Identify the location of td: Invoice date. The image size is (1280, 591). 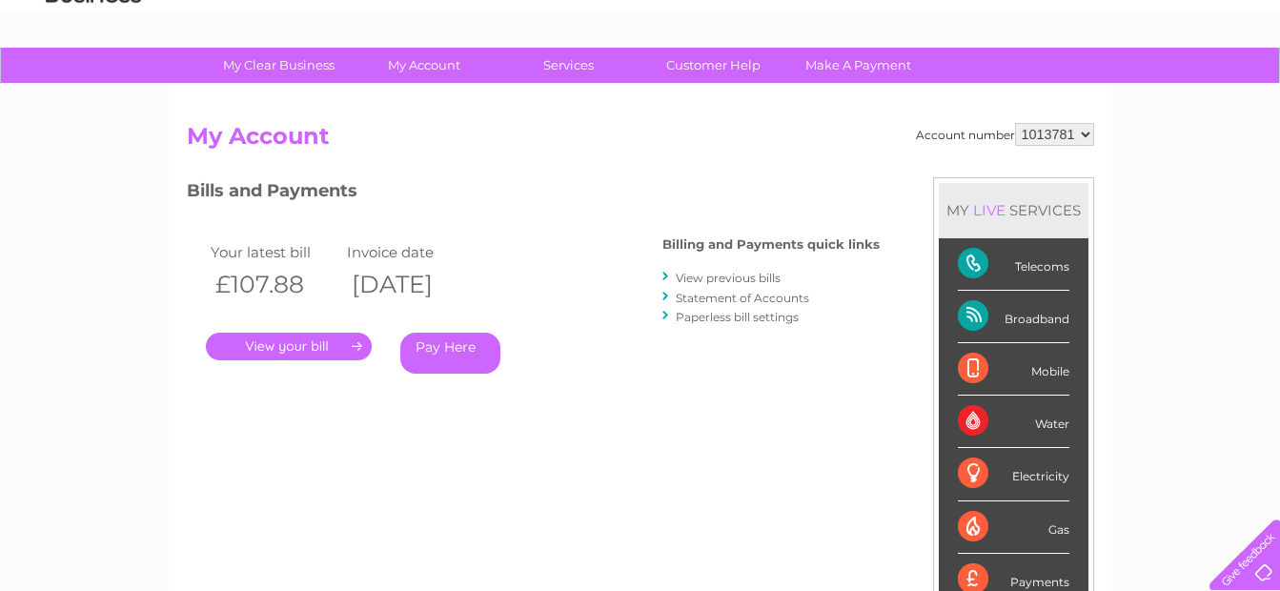
(411, 252).